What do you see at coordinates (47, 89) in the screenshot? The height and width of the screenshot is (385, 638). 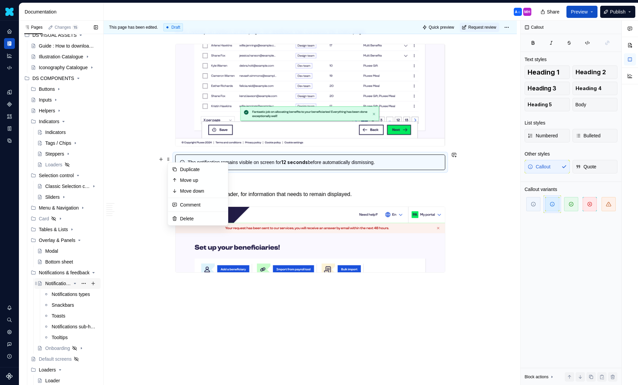 I see `div: Buttons` at bounding box center [47, 89].